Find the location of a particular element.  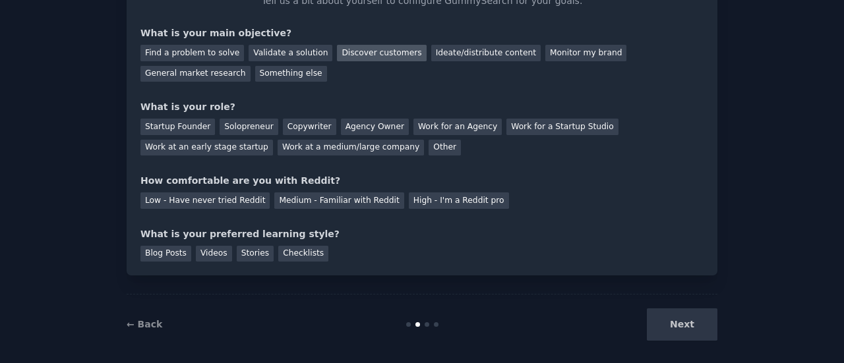

div: Ideate/distribute content is located at coordinates (486, 53).